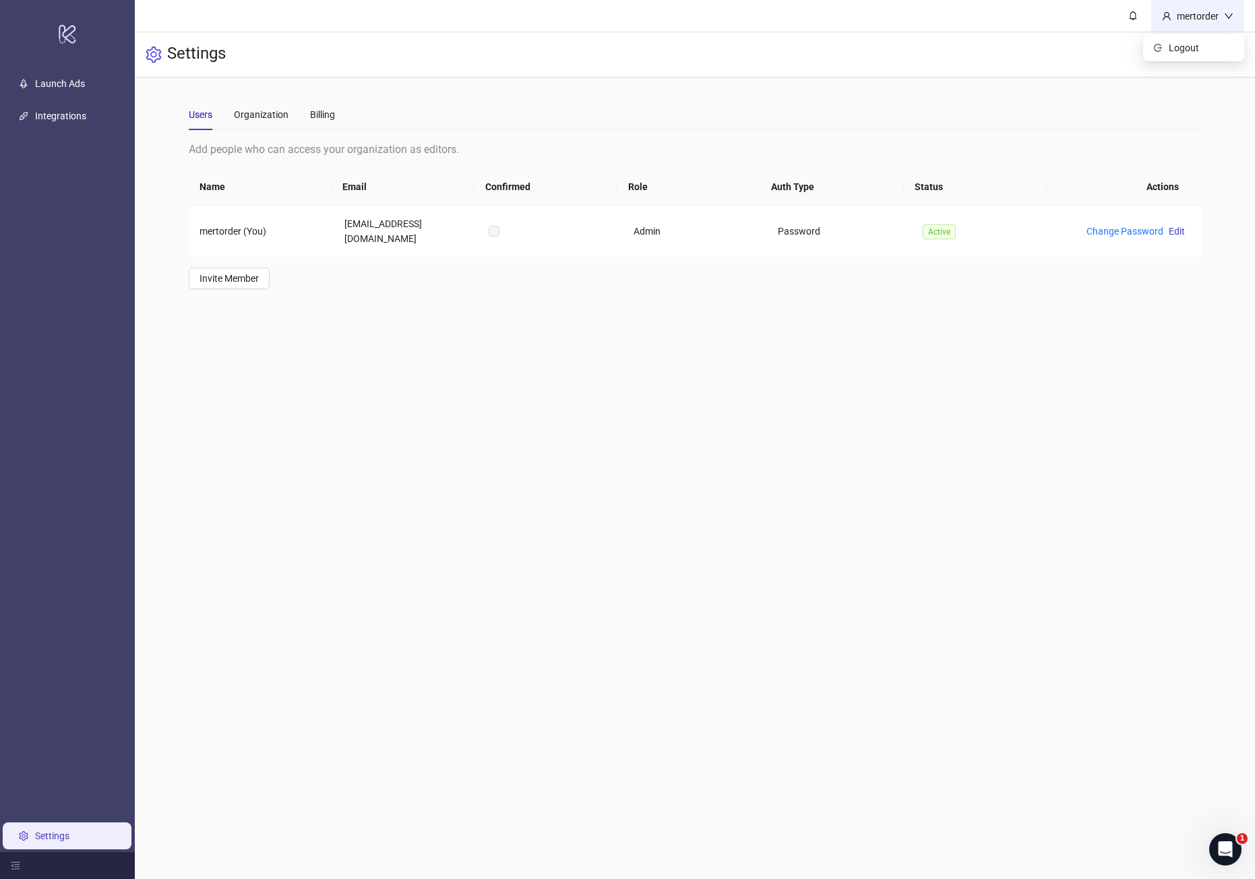  Describe the element at coordinates (61, 116) in the screenshot. I see `a: Integrations` at that location.